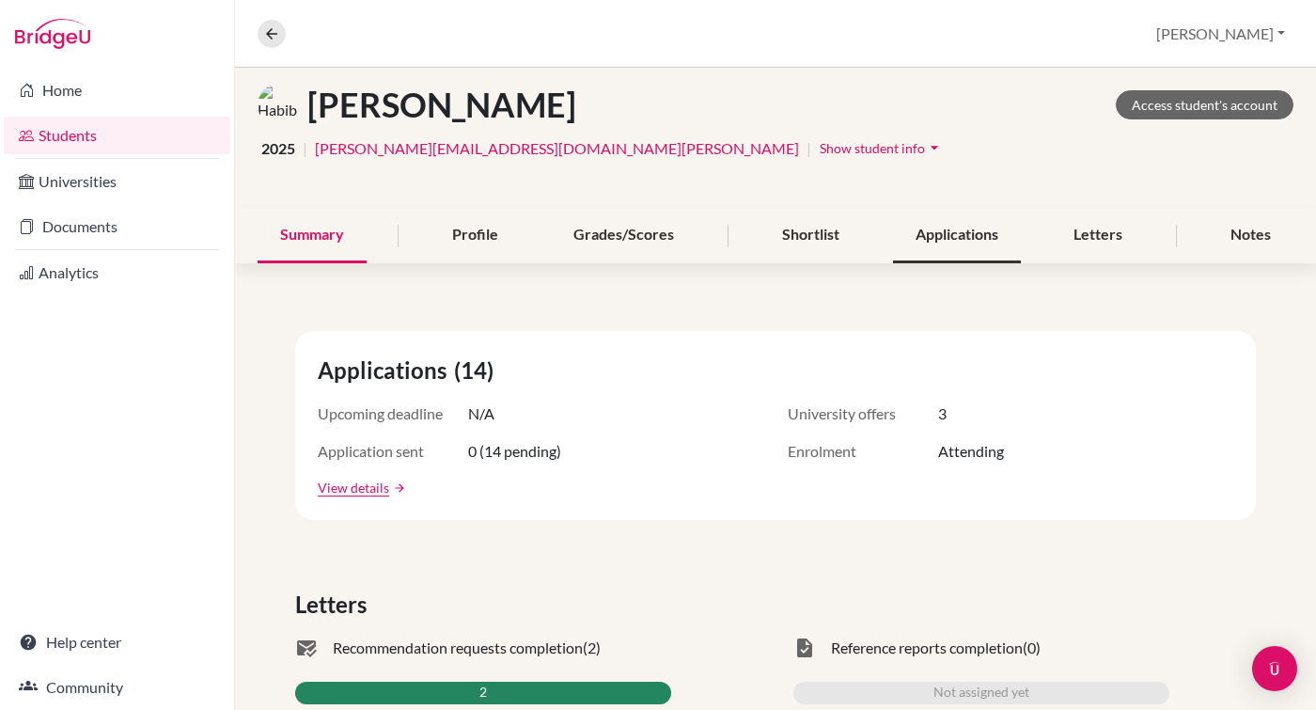  I want to click on span: Upcoming deadline, so click(393, 414).